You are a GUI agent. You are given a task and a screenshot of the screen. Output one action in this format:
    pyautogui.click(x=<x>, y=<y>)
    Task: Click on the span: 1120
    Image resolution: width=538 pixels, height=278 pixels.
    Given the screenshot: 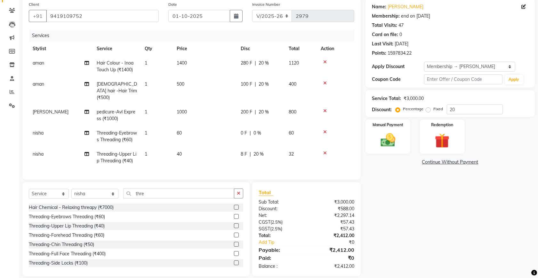 What is the action you would take?
    pyautogui.click(x=294, y=63)
    